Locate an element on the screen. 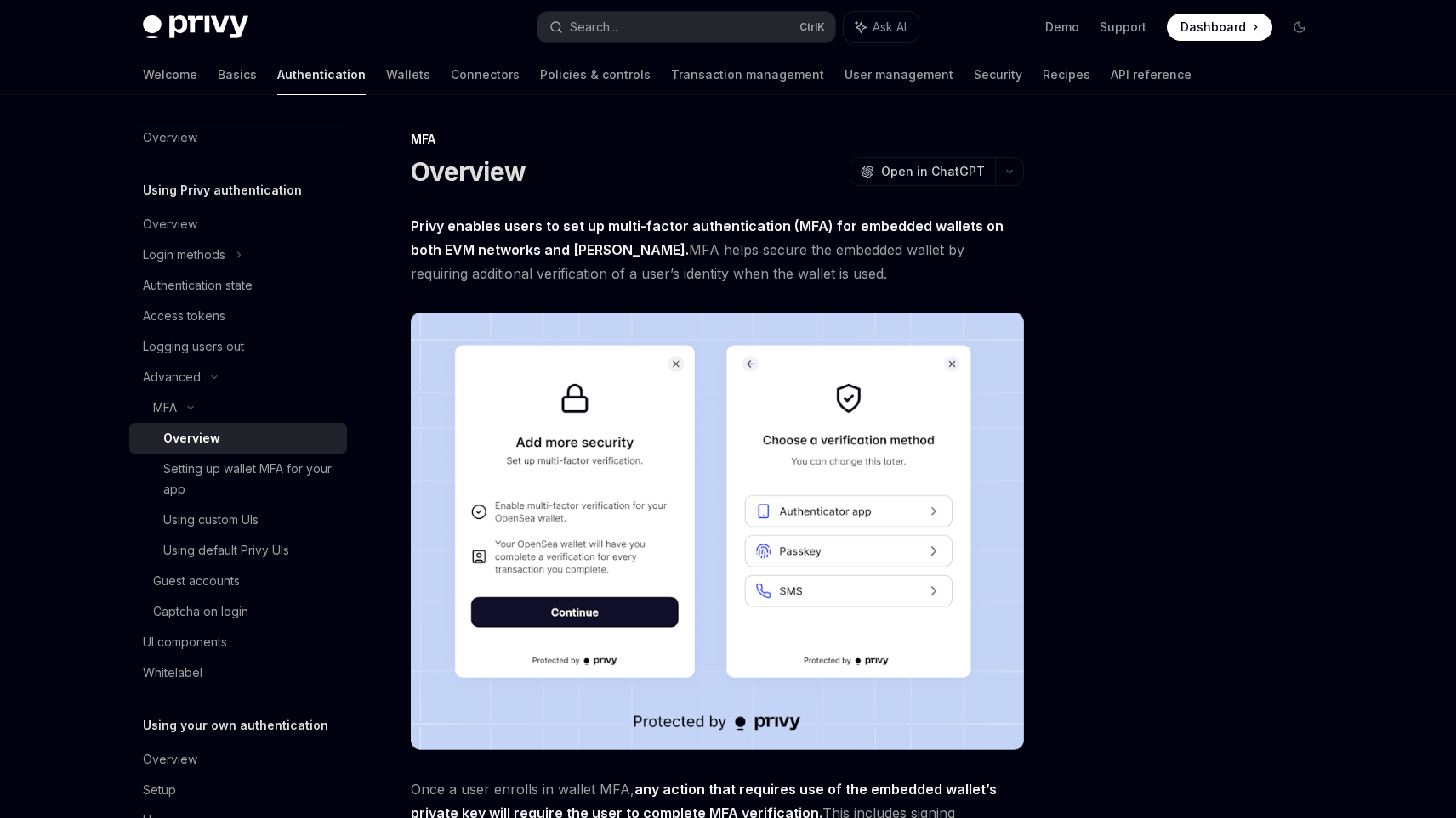 Image resolution: width=1456 pixels, height=818 pixels. a: Logging users out is located at coordinates (238, 347).